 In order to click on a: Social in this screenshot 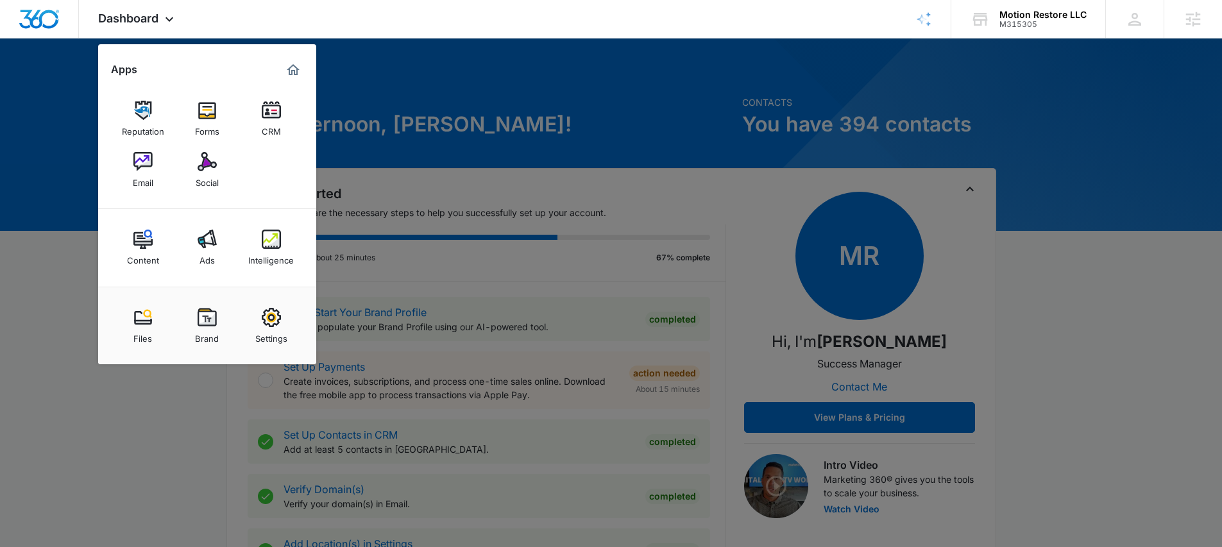, I will do `click(207, 170)`.